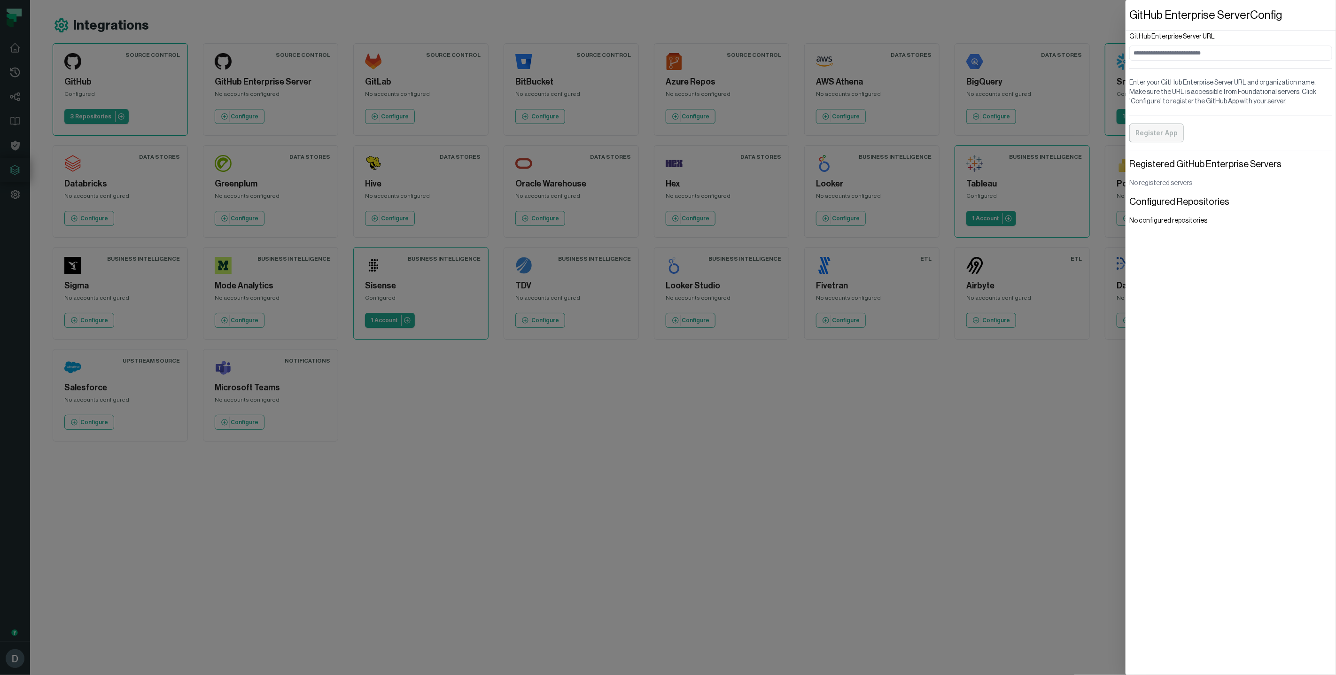 This screenshot has height=675, width=1336. I want to click on span: No registered servers, so click(1161, 183).